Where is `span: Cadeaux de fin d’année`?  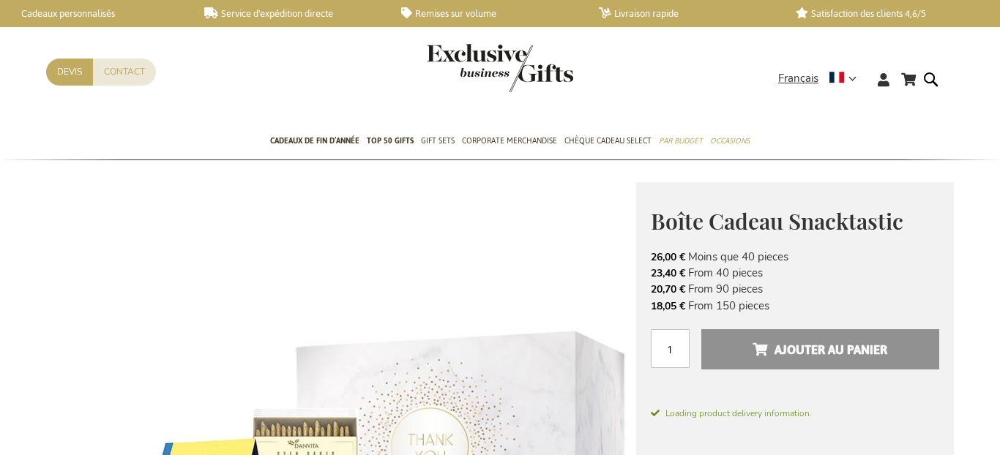 span: Cadeaux de fin d’année is located at coordinates (315, 141).